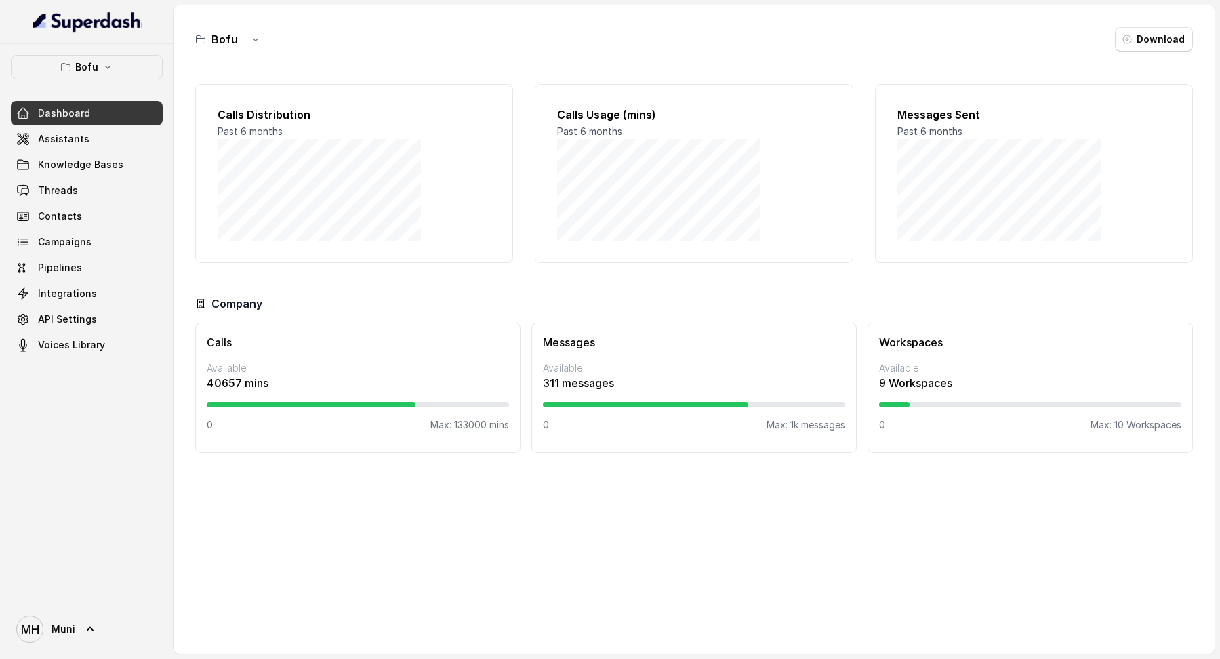  Describe the element at coordinates (64, 113) in the screenshot. I see `span: Dashboard` at that location.